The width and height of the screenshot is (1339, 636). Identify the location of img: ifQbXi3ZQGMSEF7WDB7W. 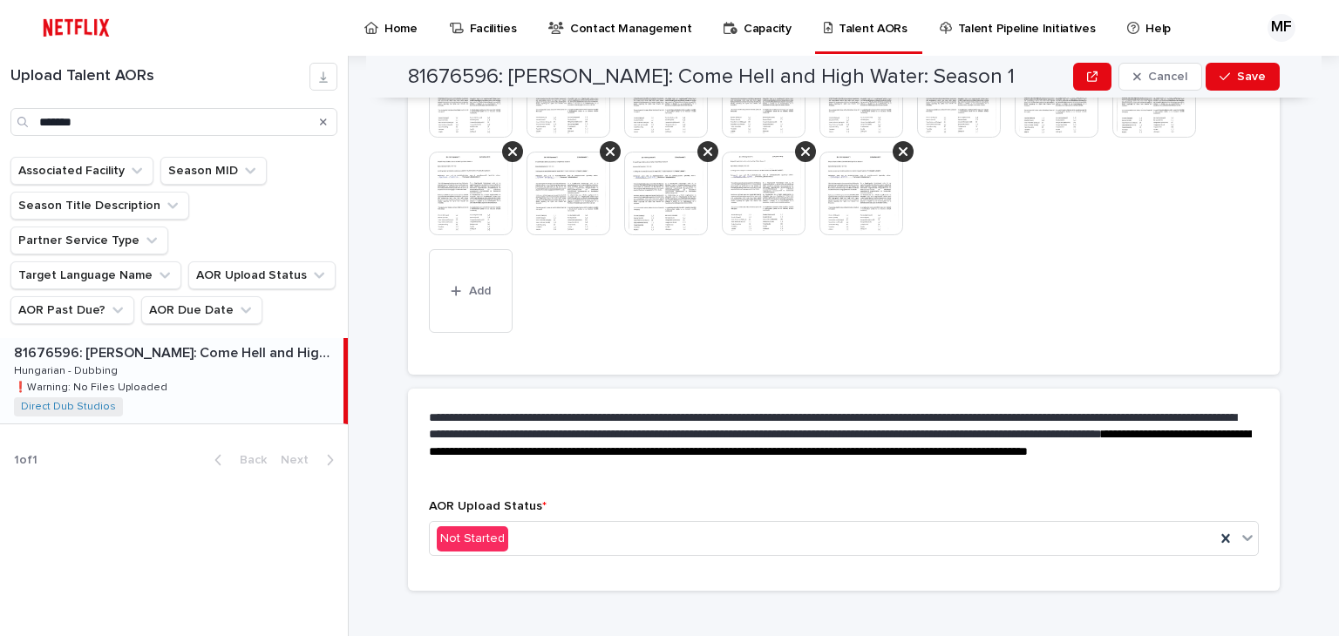
(76, 28).